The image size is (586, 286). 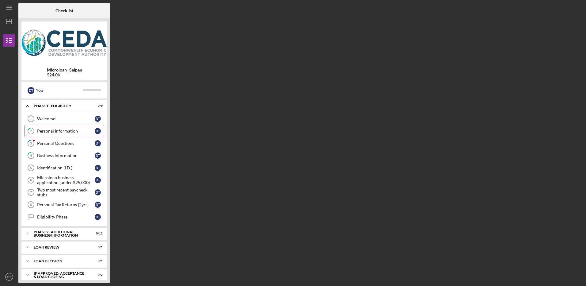 I want to click on div: Loan Review, so click(x=60, y=247).